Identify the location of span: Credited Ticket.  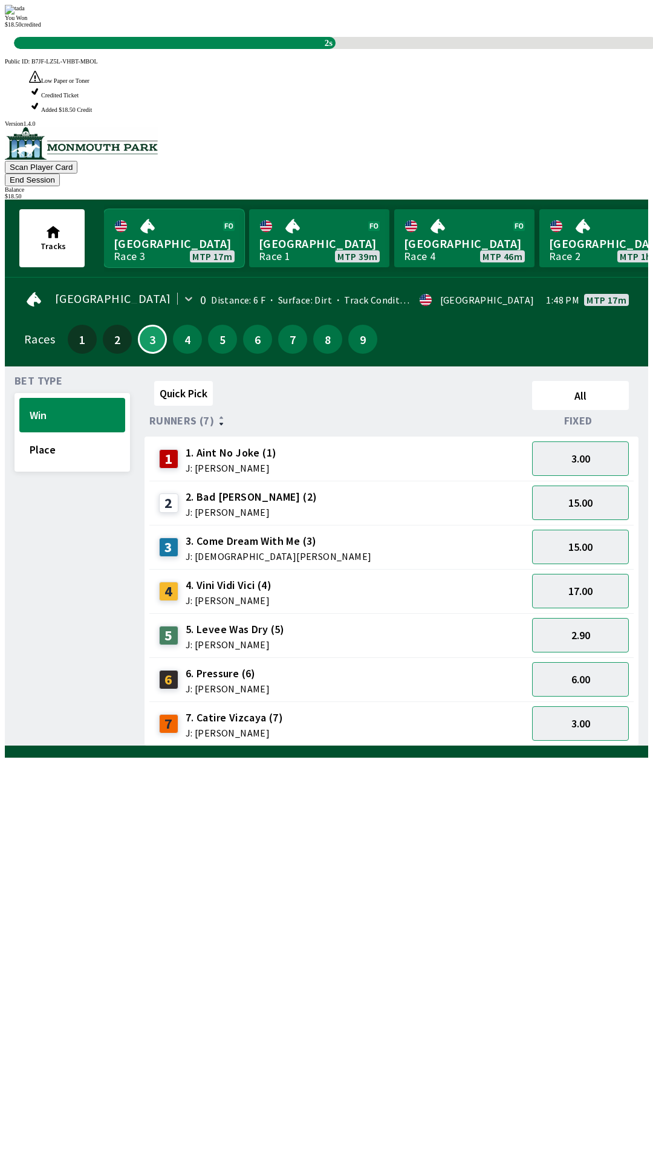
(60, 95).